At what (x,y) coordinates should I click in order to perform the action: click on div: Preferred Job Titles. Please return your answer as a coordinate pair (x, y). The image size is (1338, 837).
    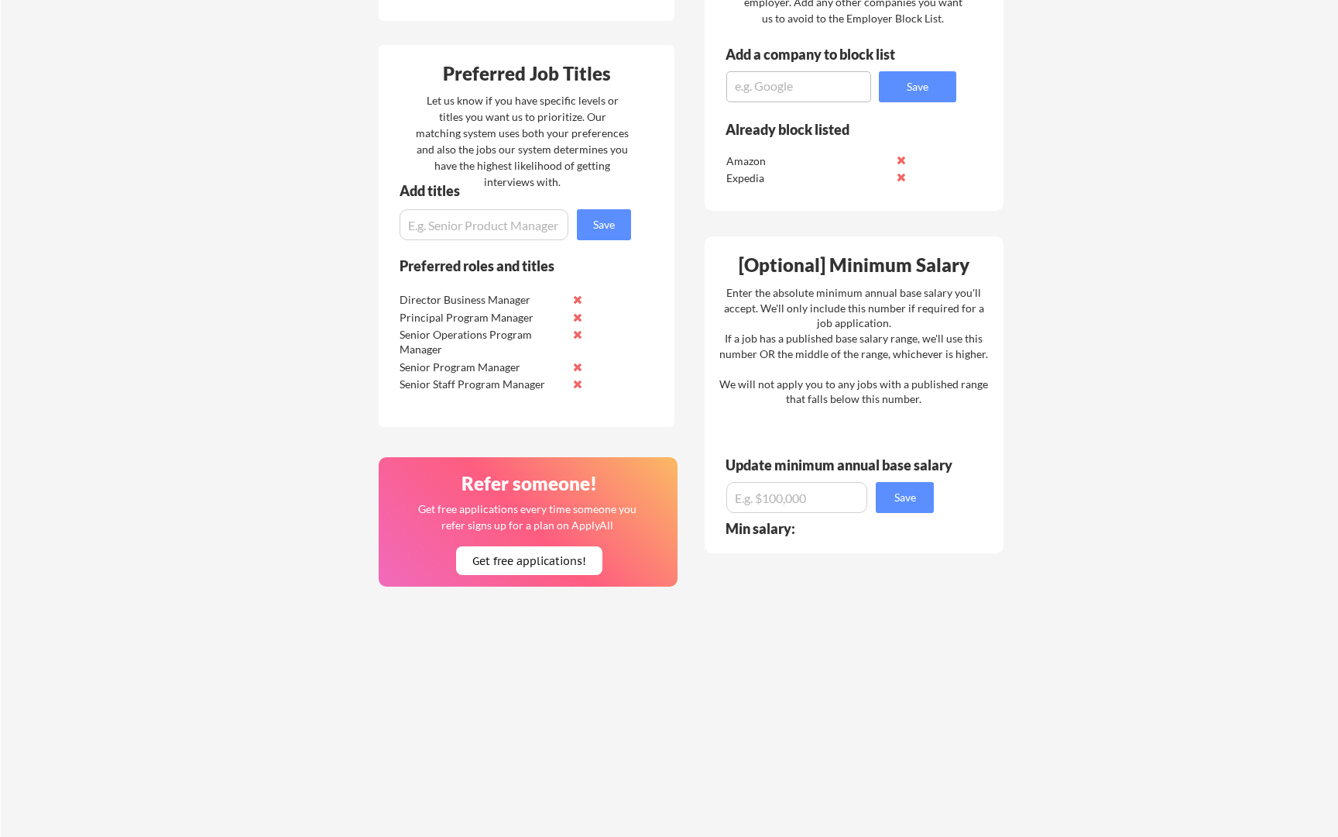
    Looking at the image, I should click on (527, 74).